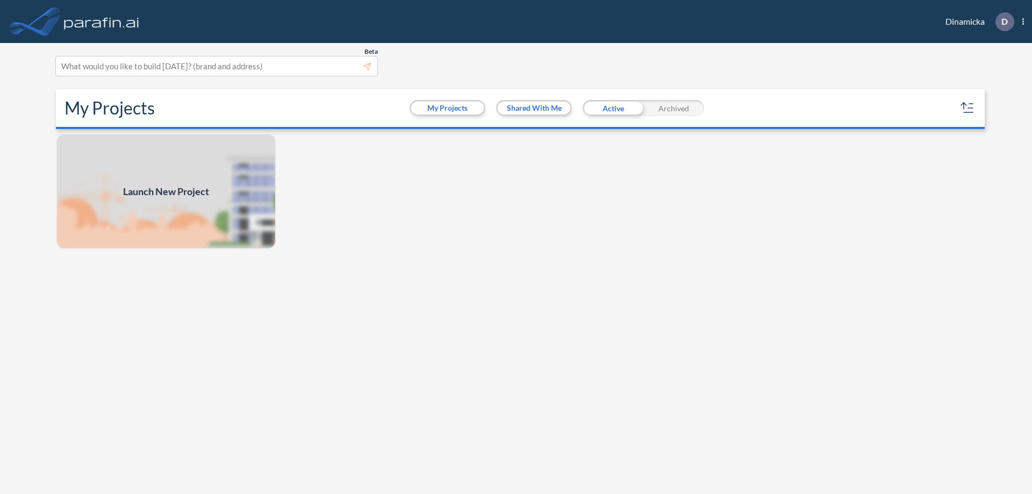 This screenshot has width=1032, height=494. Describe the element at coordinates (613, 108) in the screenshot. I see `div: Active` at that location.